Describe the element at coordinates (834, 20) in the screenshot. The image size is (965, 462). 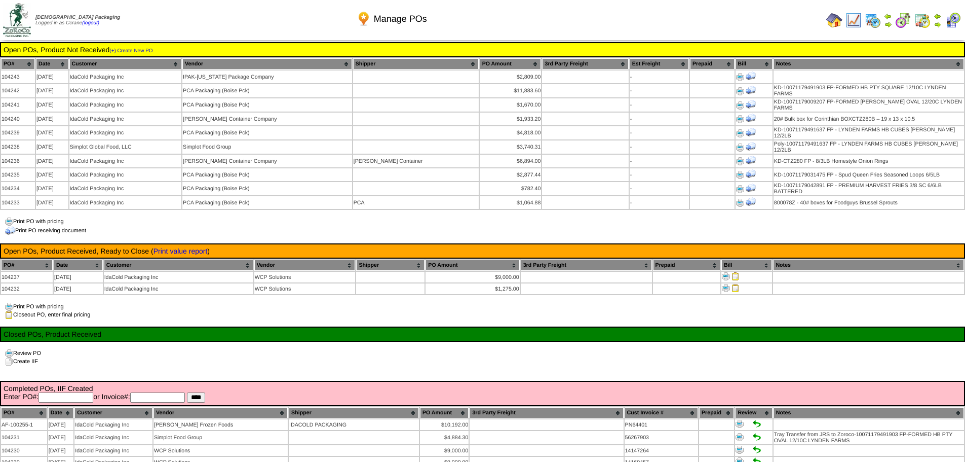
I see `img: home.gif` at that location.